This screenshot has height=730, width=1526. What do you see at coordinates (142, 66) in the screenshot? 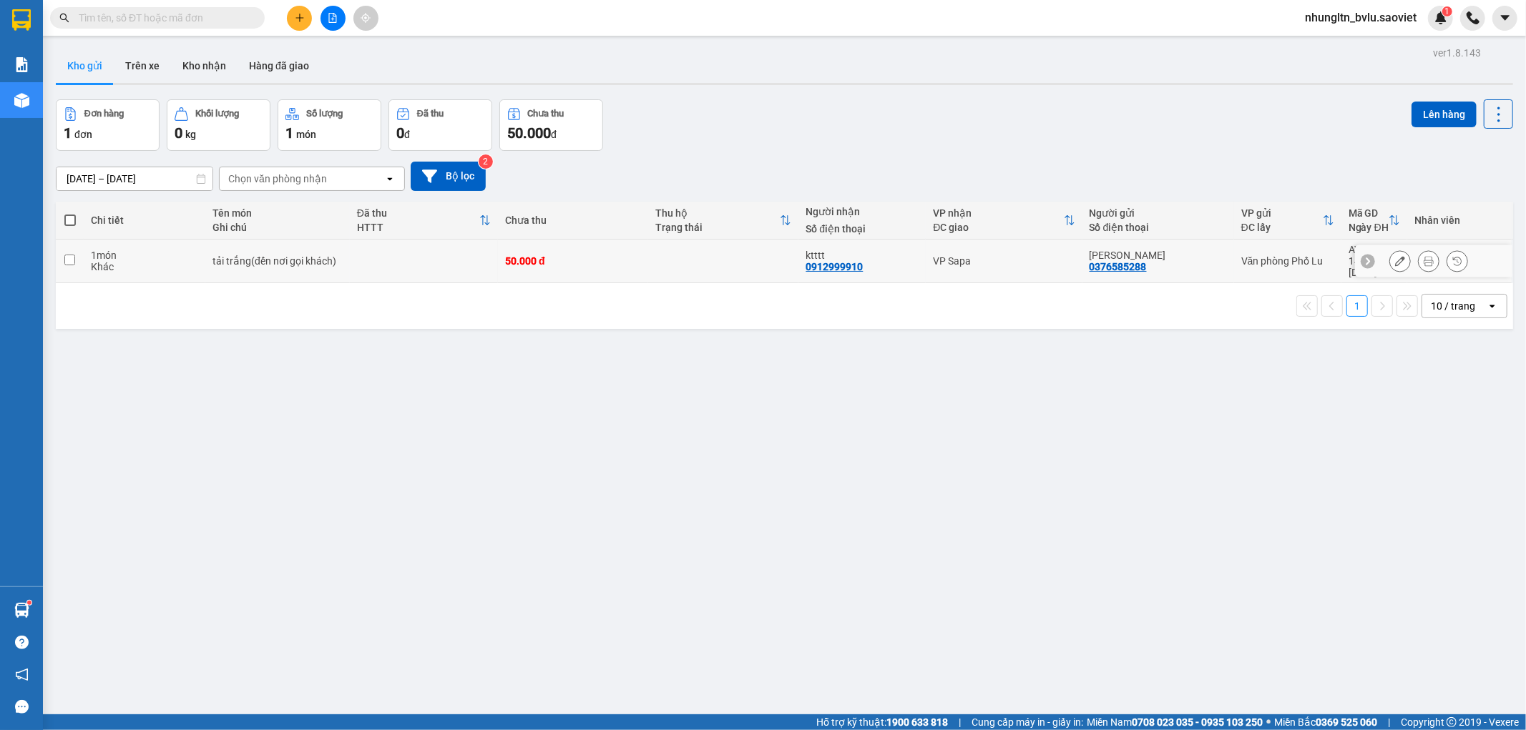
I see `button: Trên xe` at bounding box center [142, 66].